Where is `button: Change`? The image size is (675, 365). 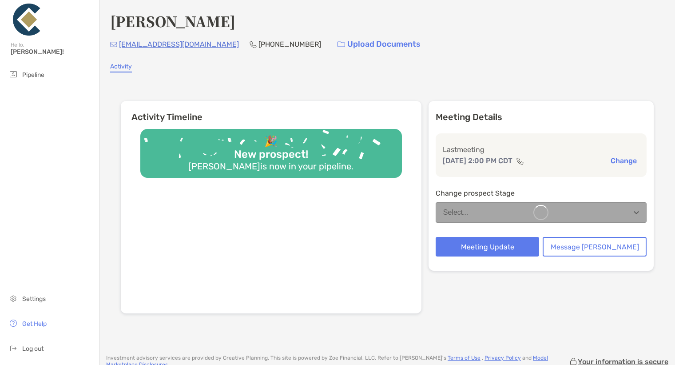
button: Change is located at coordinates (624, 160).